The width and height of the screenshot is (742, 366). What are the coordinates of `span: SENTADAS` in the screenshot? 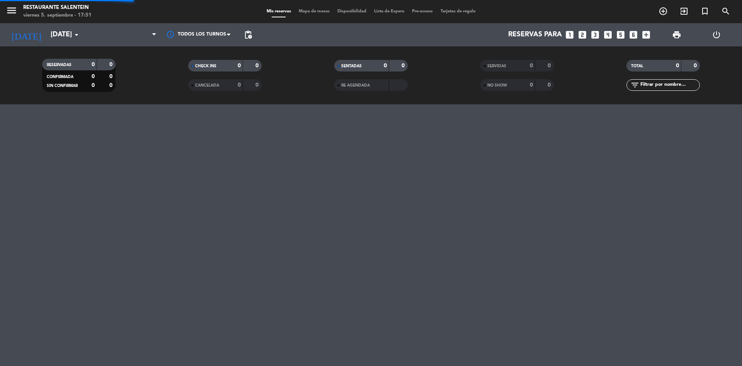 It's located at (351, 66).